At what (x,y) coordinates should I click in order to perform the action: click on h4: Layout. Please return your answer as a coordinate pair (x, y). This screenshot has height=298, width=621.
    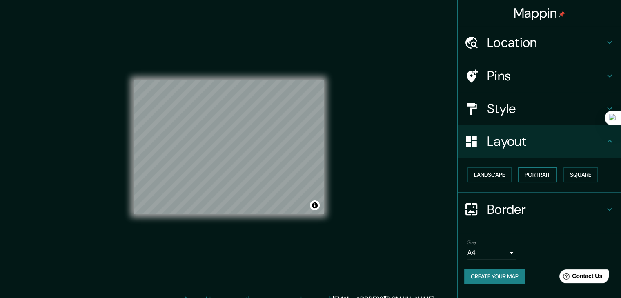
    Looking at the image, I should click on (546, 141).